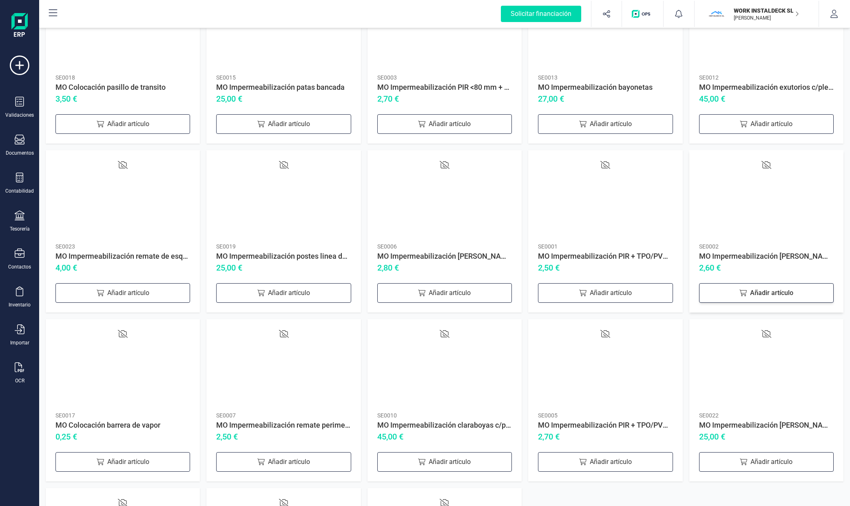 This screenshot has width=850, height=506. I want to click on div: MO Impermeabilización bayonetas, so click(605, 87).